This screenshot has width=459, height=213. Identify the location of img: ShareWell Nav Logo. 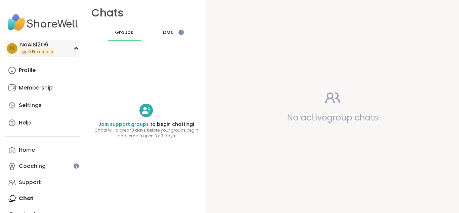
(43, 23).